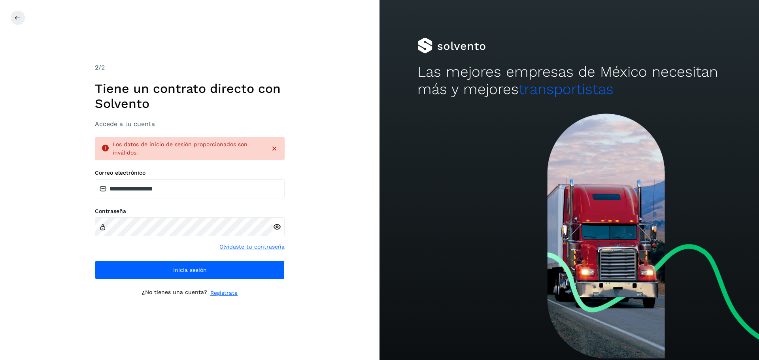  I want to click on a: Olvidaste tu contraseña, so click(252, 247).